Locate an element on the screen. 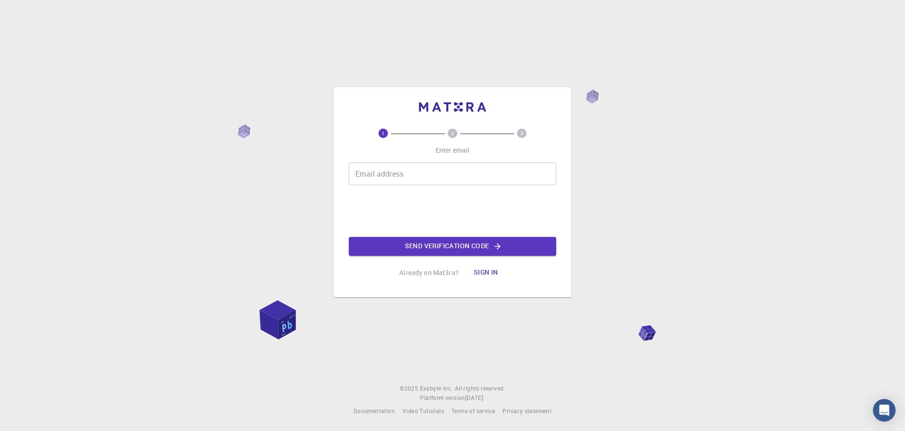 The width and height of the screenshot is (905, 431). span: All rights reserved. is located at coordinates (480, 389).